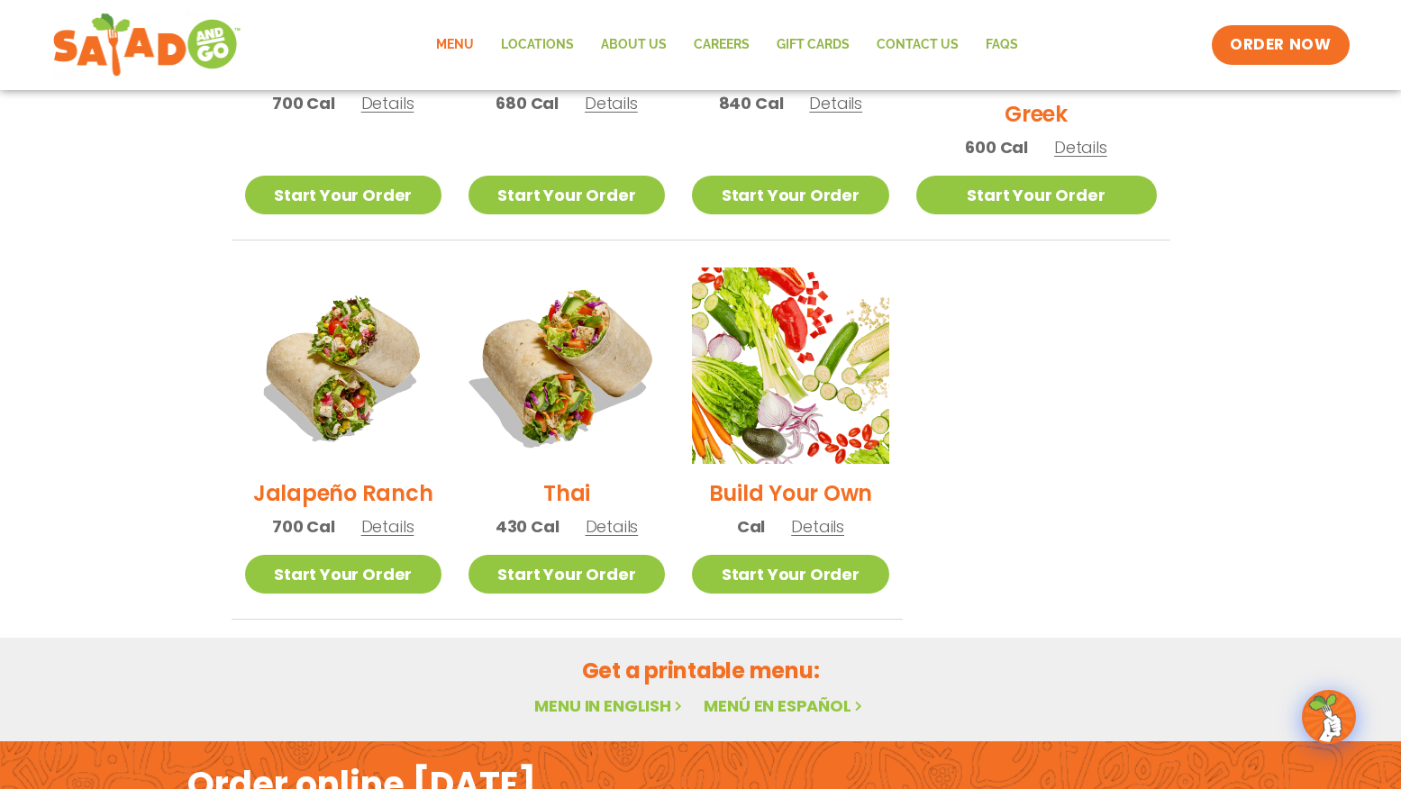  What do you see at coordinates (751, 526) in the screenshot?
I see `span: Cal` at bounding box center [751, 526].